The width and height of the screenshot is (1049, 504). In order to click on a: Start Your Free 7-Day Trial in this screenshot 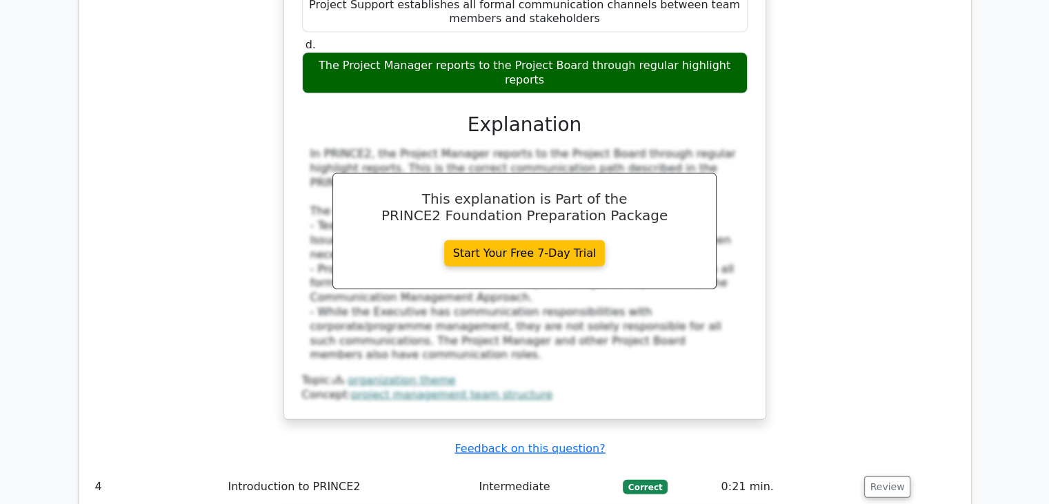, I will do `click(525, 253)`.